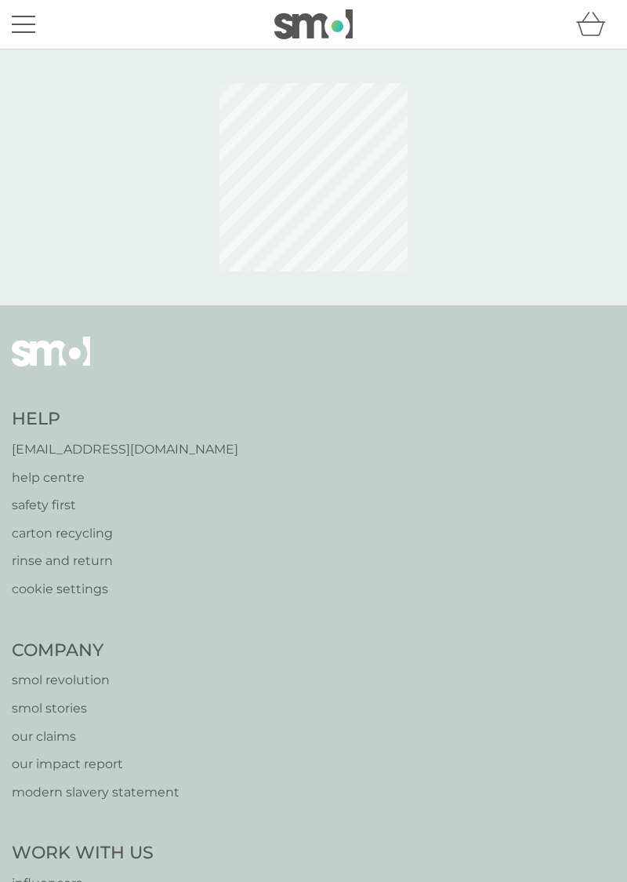 The width and height of the screenshot is (627, 882). I want to click on p: modern slavery statement, so click(96, 792).